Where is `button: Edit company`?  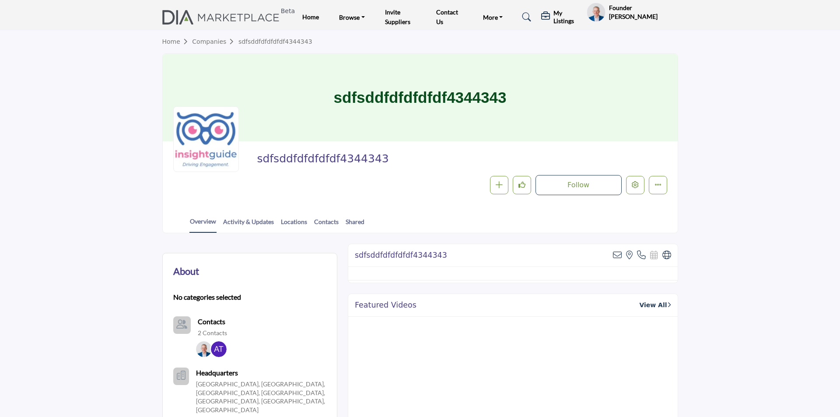
button: Edit company is located at coordinates (635, 185).